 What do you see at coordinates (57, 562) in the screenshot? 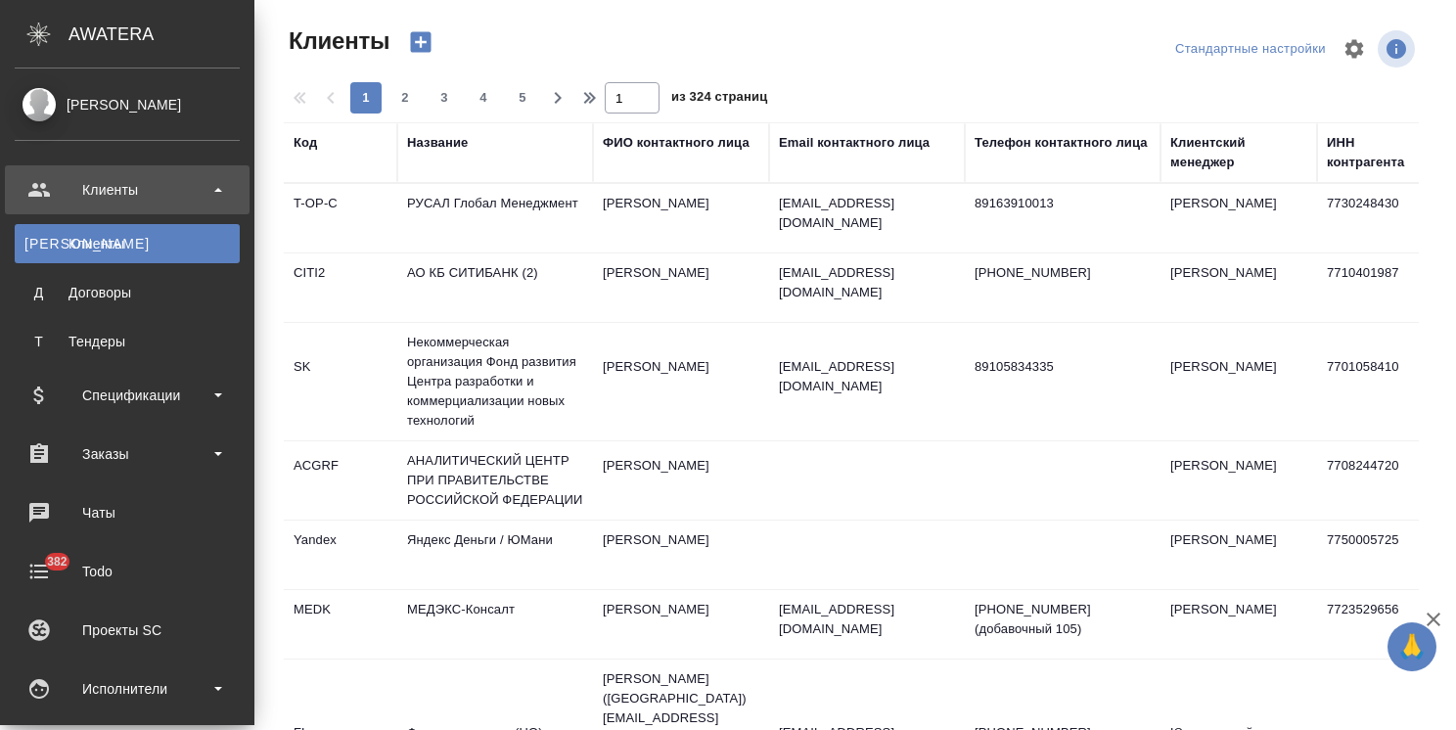
I see `span: 382` at bounding box center [57, 562].